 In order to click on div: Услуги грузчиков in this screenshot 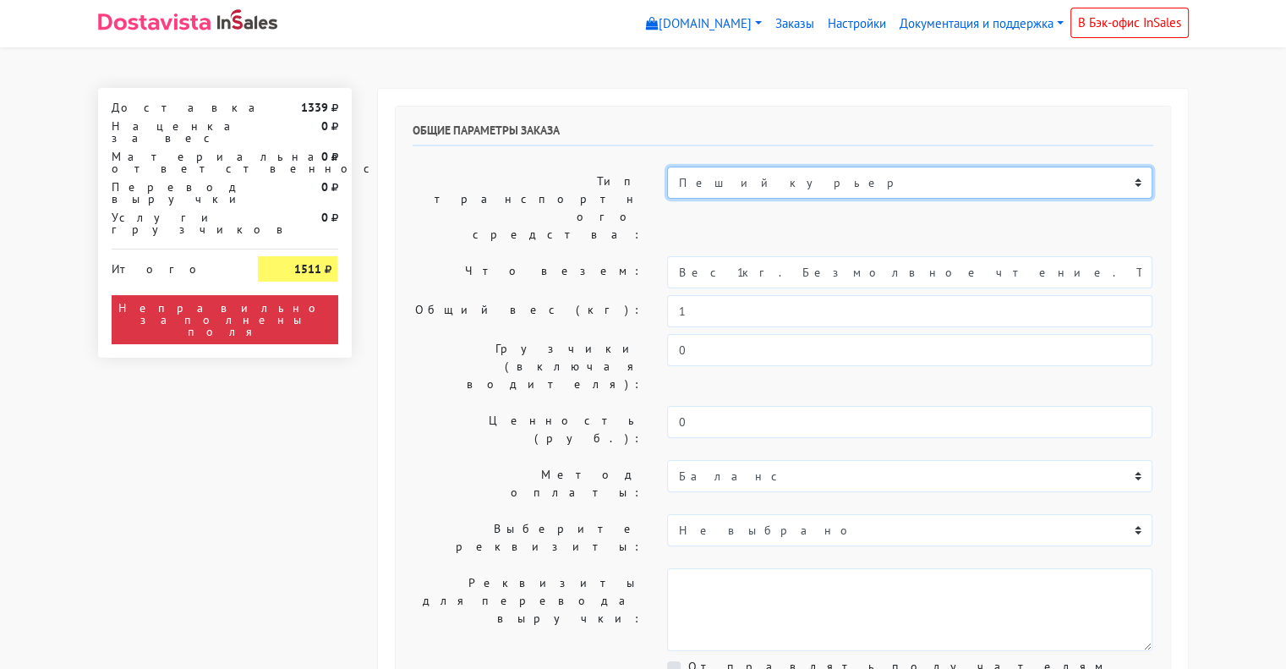, I will do `click(172, 223)`.